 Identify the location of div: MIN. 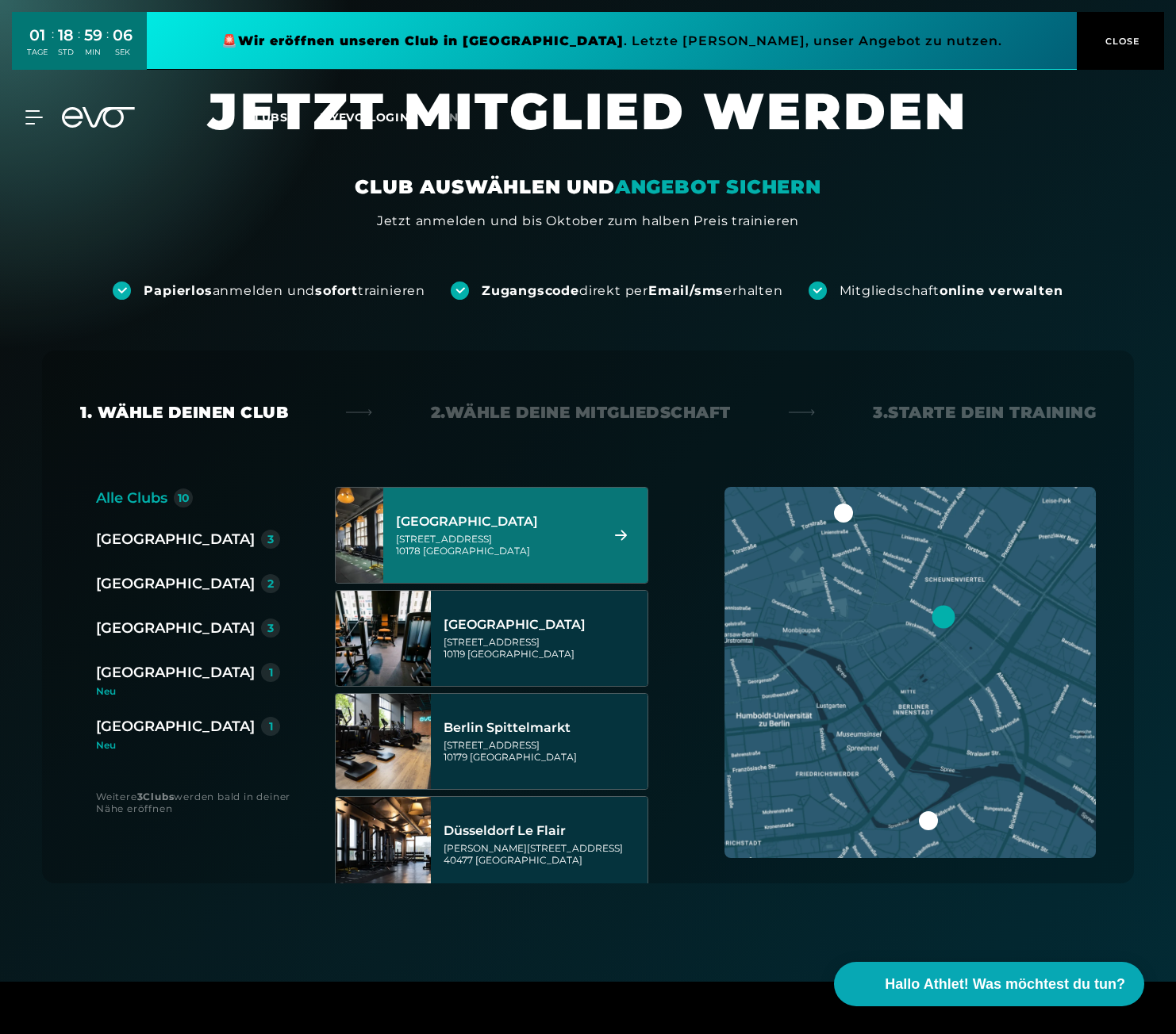
(93, 53).